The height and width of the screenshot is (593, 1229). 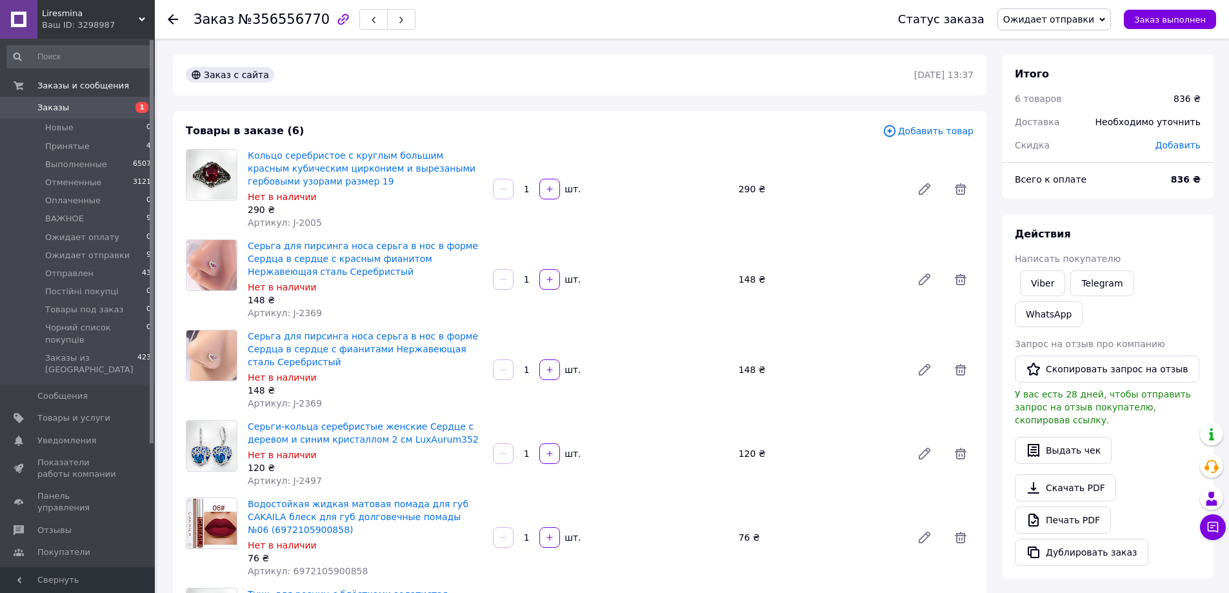 I want to click on span: Панель управления, so click(x=78, y=502).